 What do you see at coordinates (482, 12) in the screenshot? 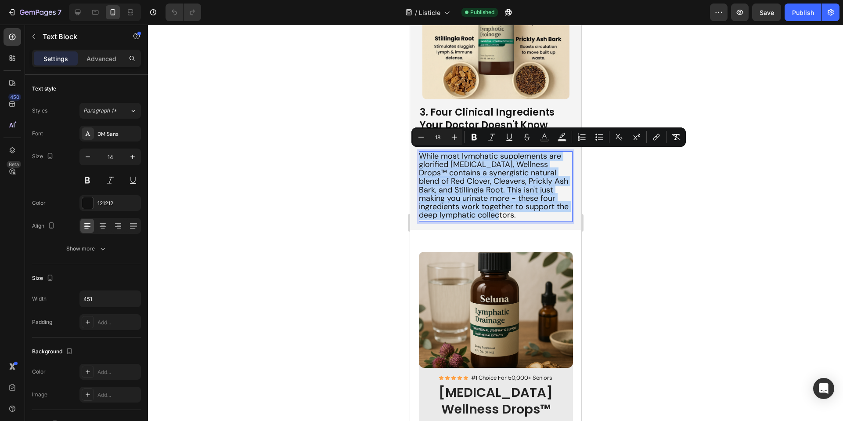
I see `span: Published` at bounding box center [482, 12].